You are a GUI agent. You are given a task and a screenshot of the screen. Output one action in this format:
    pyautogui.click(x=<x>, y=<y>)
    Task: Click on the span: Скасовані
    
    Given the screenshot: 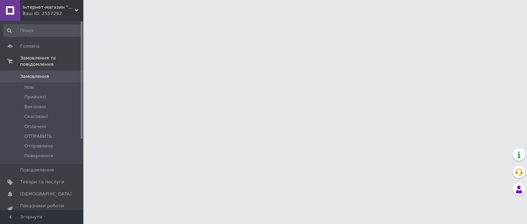 What is the action you would take?
    pyautogui.click(x=36, y=116)
    